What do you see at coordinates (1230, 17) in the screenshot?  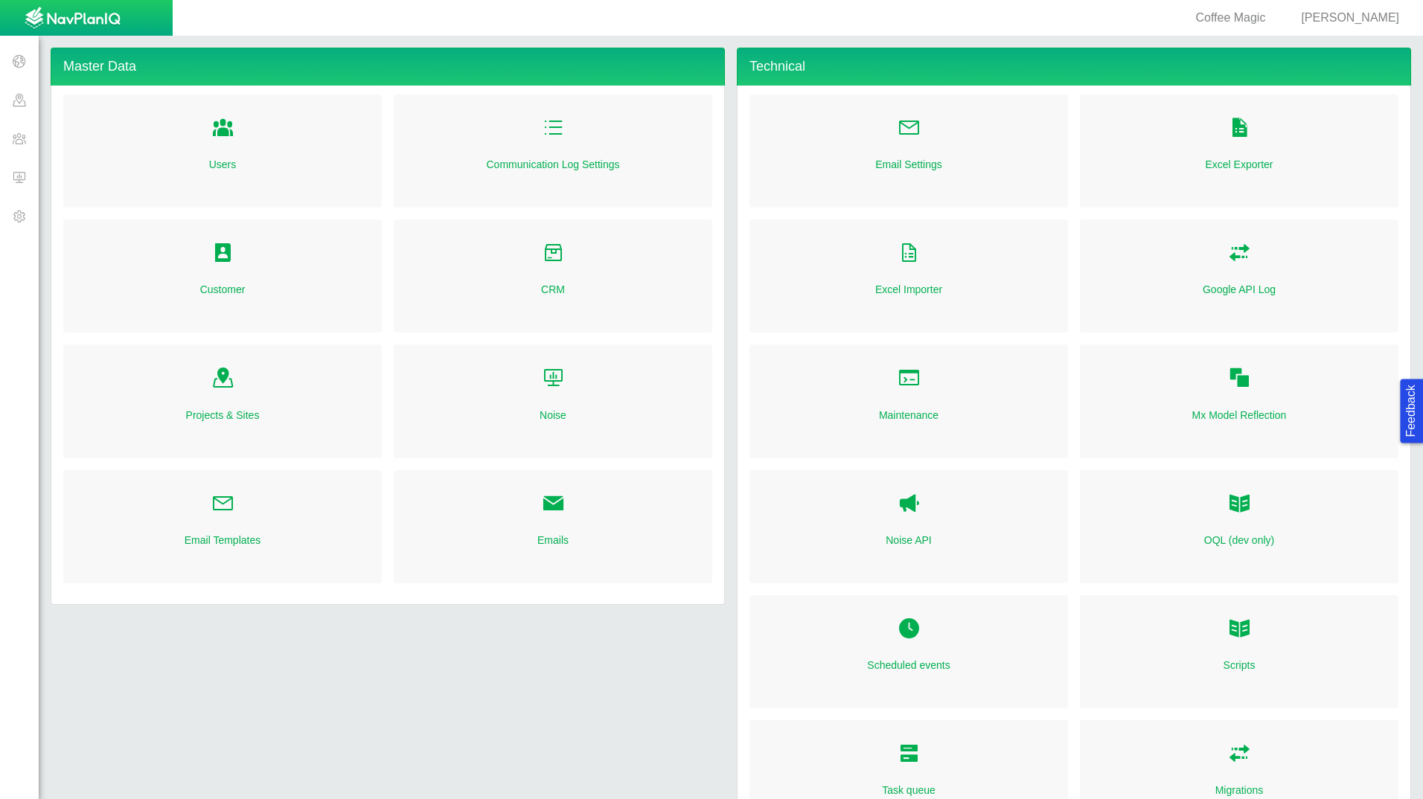 I see `span: Coffee Magic` at bounding box center [1230, 17].